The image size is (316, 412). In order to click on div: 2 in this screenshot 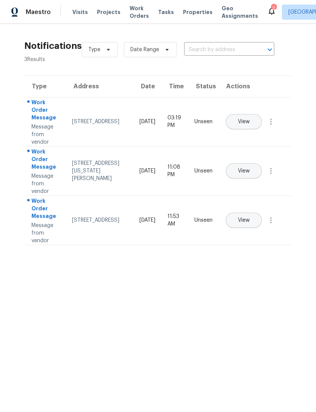, I will do `click(274, 8)`.